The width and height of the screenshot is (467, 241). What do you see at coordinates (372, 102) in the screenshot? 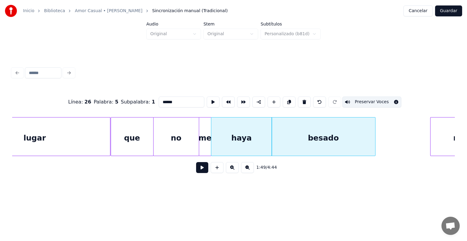
I see `button: Toggle` at bounding box center [372, 102].